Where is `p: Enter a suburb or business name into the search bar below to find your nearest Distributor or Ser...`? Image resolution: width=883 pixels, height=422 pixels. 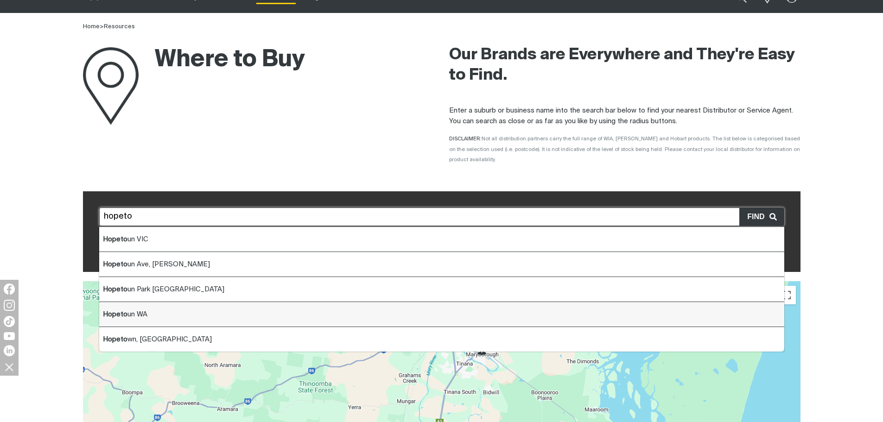 p: Enter a suburb or business name into the search bar below to find your nearest Distributor or Ser... is located at coordinates (625, 116).